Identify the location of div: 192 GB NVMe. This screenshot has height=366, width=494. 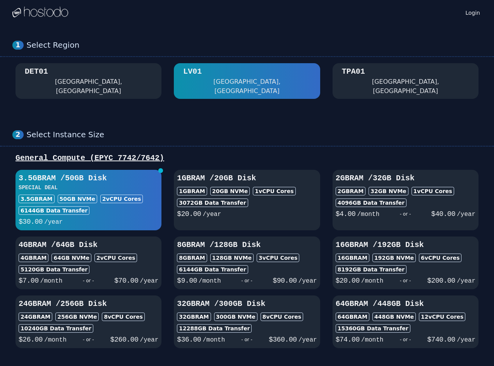
(394, 258).